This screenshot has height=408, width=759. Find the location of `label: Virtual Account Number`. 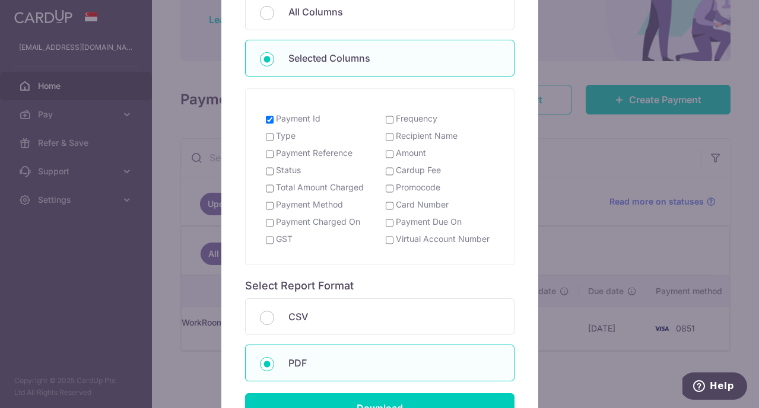

label: Virtual Account Number is located at coordinates (442, 239).